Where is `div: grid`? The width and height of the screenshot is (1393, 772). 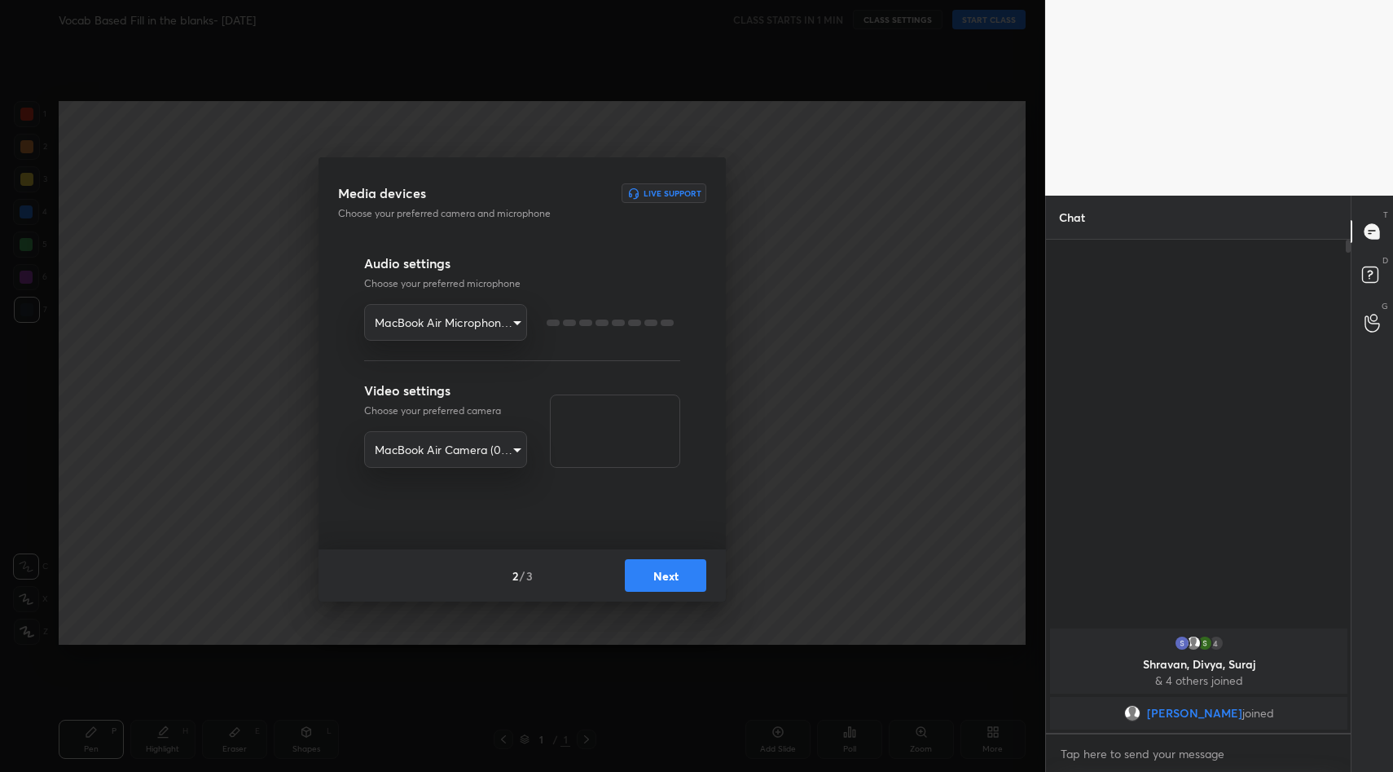 div: grid is located at coordinates (1199, 679).